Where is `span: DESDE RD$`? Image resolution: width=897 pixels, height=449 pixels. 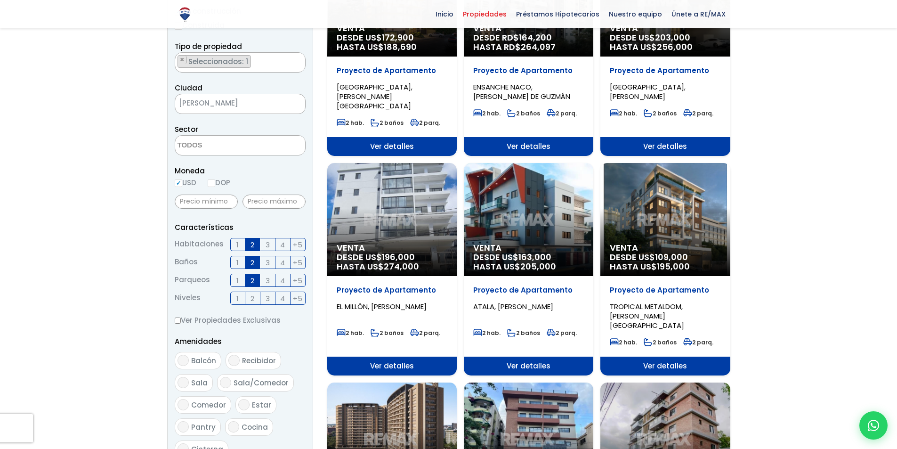
span: DESDE RD$ is located at coordinates (528, 42).